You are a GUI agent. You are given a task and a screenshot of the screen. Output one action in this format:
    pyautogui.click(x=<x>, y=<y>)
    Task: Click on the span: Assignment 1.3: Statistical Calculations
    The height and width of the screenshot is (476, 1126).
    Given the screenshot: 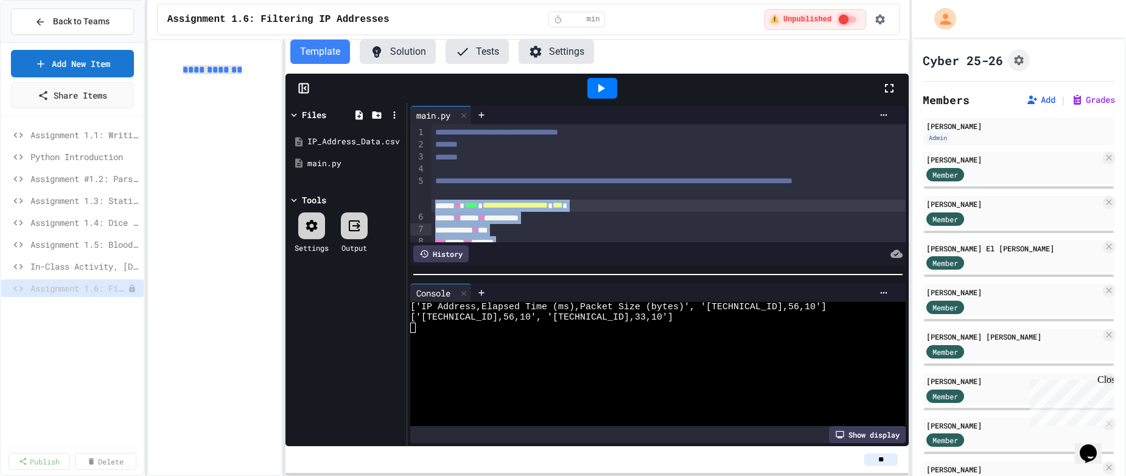 What is the action you would take?
    pyautogui.click(x=85, y=200)
    